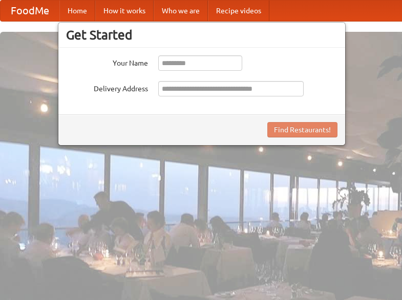 The width and height of the screenshot is (402, 300). What do you see at coordinates (125, 11) in the screenshot?
I see `a: How it works` at bounding box center [125, 11].